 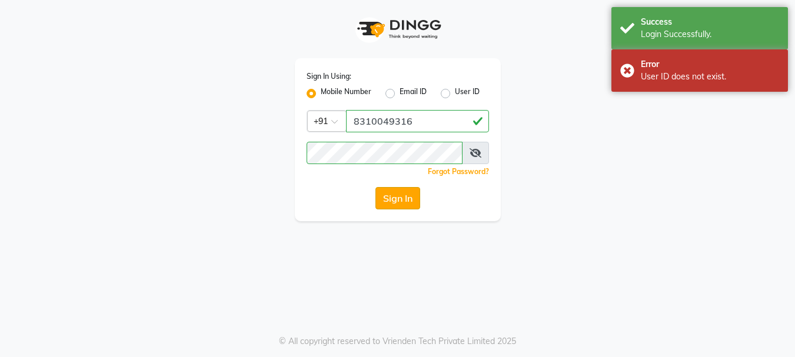 What do you see at coordinates (710, 77) in the screenshot?
I see `div: User ID does not exist.` at bounding box center [710, 77].